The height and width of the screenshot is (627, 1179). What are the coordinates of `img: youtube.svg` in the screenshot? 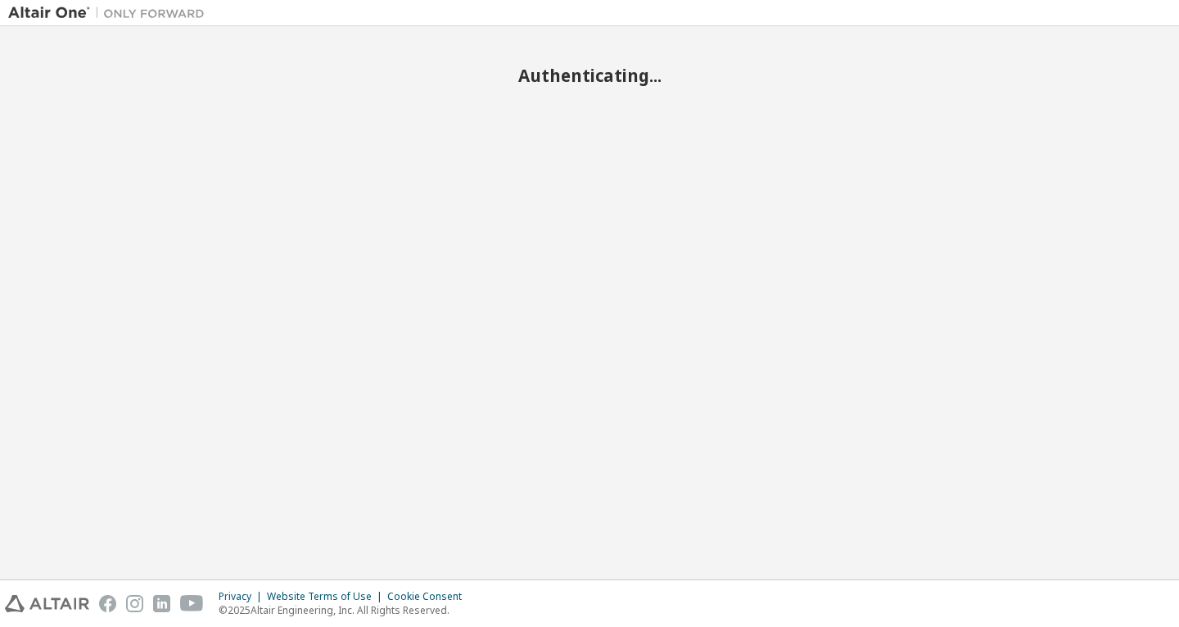 It's located at (192, 603).